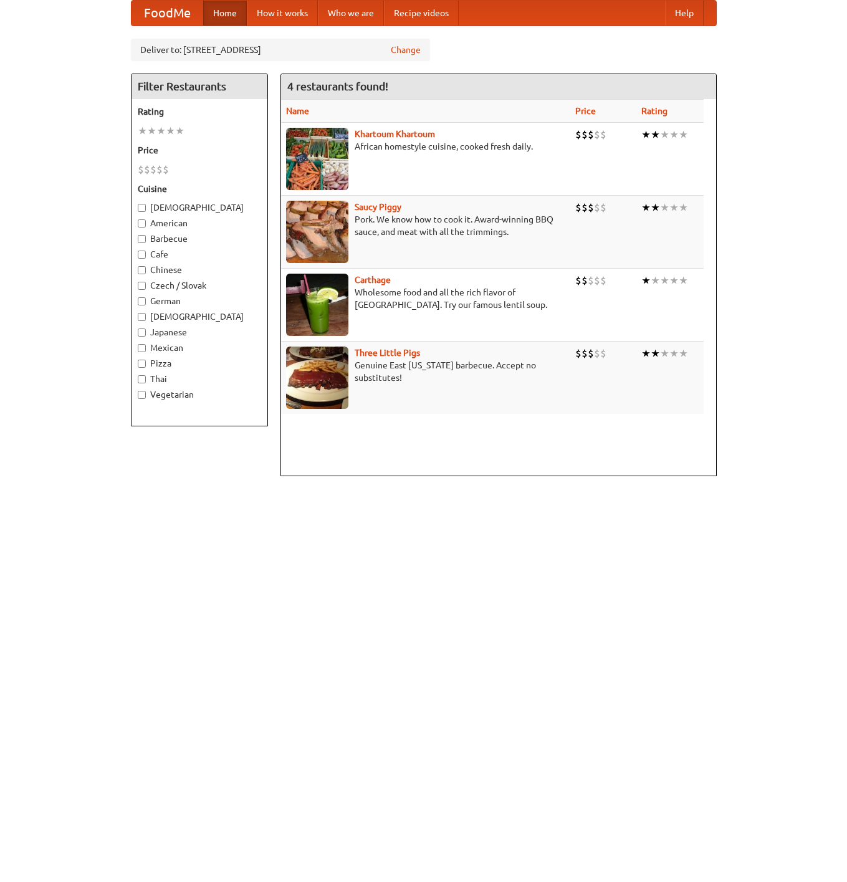 Image resolution: width=847 pixels, height=882 pixels. Describe the element at coordinates (142, 239) in the screenshot. I see `input: Barbecue` at that location.